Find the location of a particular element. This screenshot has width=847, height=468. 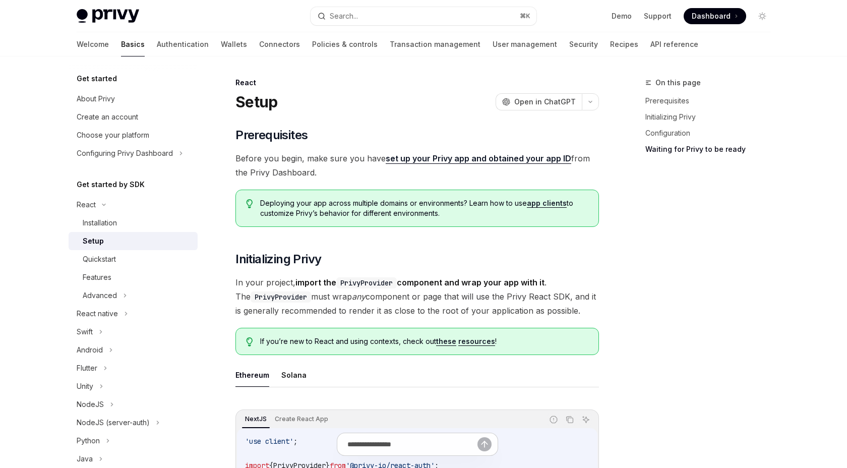

div: Installation is located at coordinates (100, 223).